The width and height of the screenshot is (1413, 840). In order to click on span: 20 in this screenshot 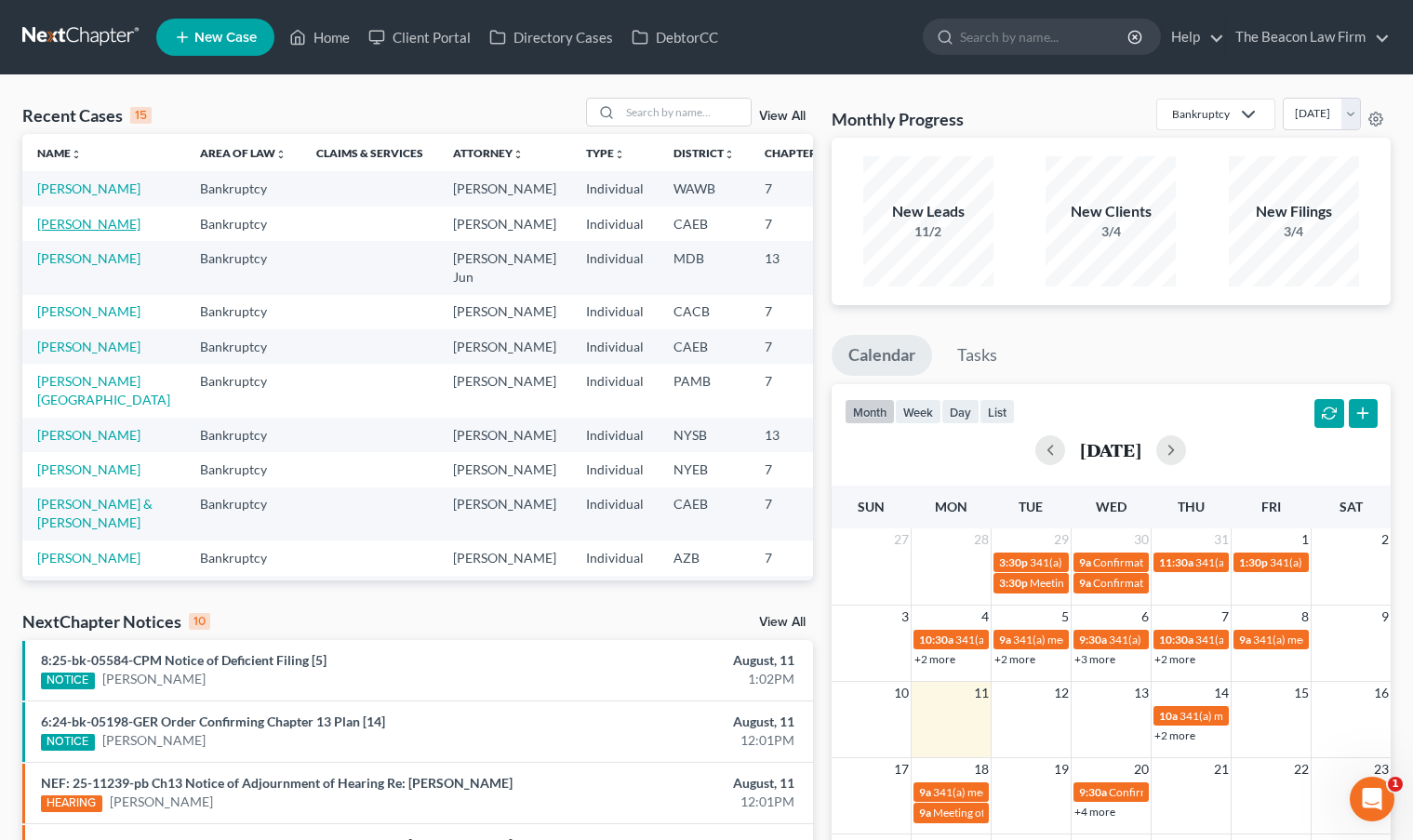, I will do `click(1142, 769)`.